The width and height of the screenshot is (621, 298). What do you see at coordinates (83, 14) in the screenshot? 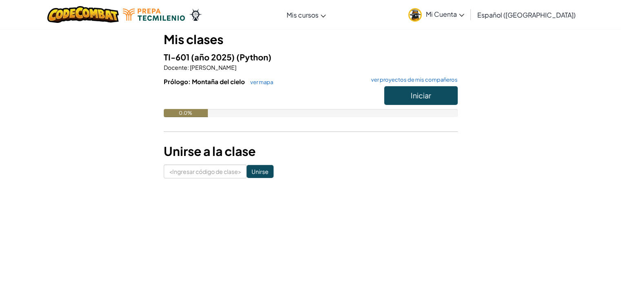
I see `img: Logotipo de CodeCombat` at bounding box center [83, 14].